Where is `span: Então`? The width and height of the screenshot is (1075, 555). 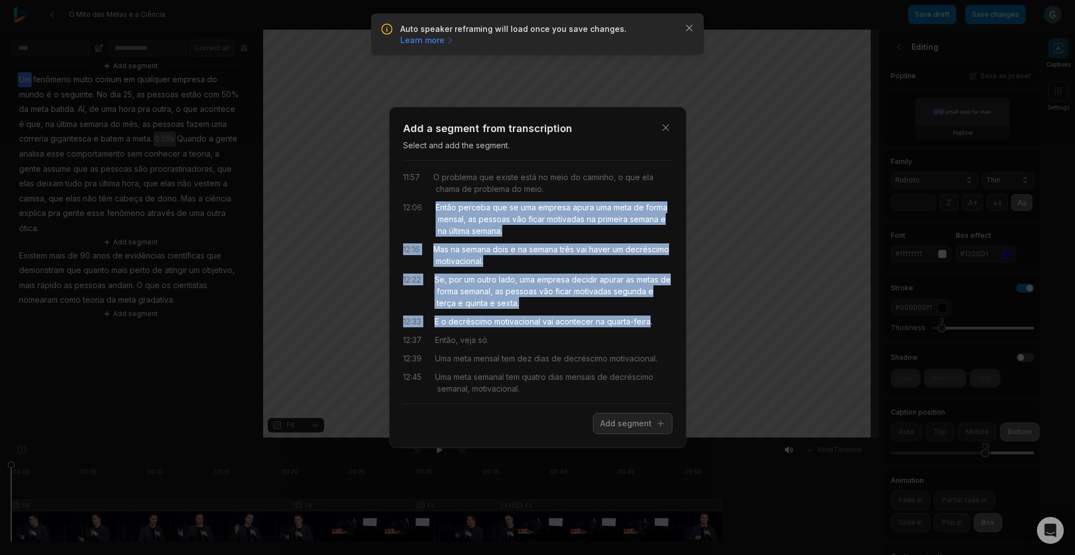 span: Então is located at coordinates (446, 207).